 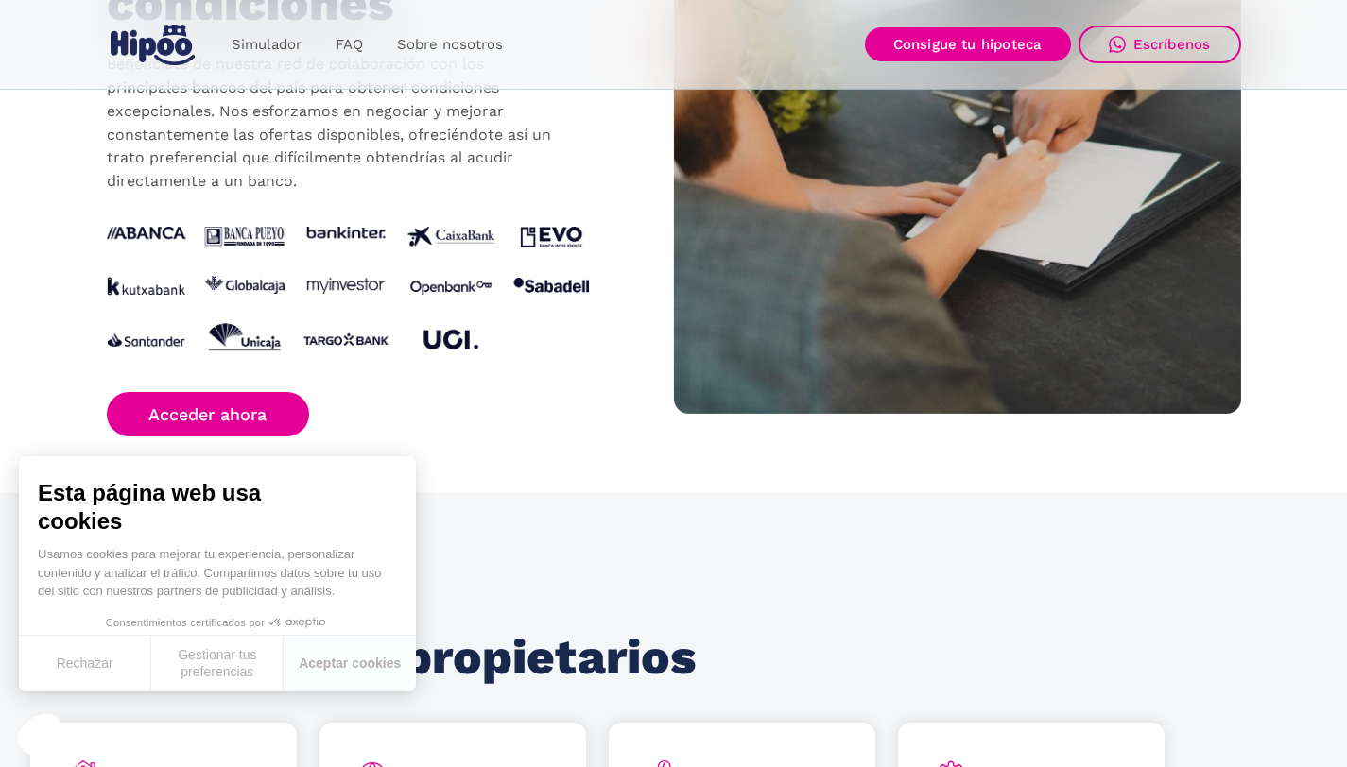 I want to click on a: home, so click(x=153, y=44).